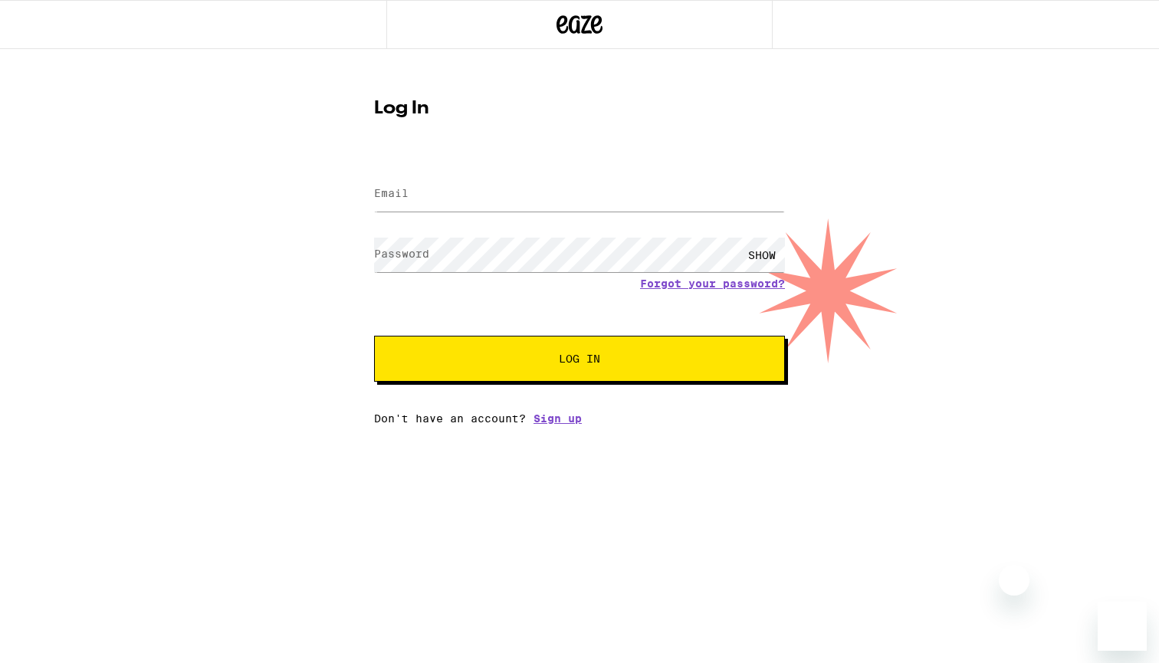  What do you see at coordinates (579, 359) in the screenshot?
I see `span: Log In` at bounding box center [579, 359].